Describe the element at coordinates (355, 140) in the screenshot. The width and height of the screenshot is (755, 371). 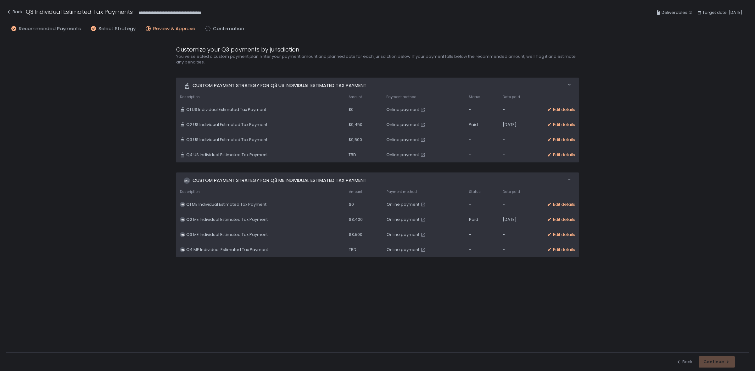
I see `span: $9,500` at that location.